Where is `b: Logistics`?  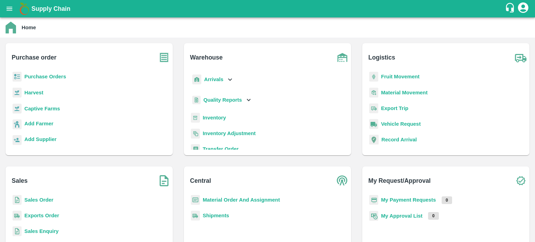
b: Logistics is located at coordinates (382, 58).